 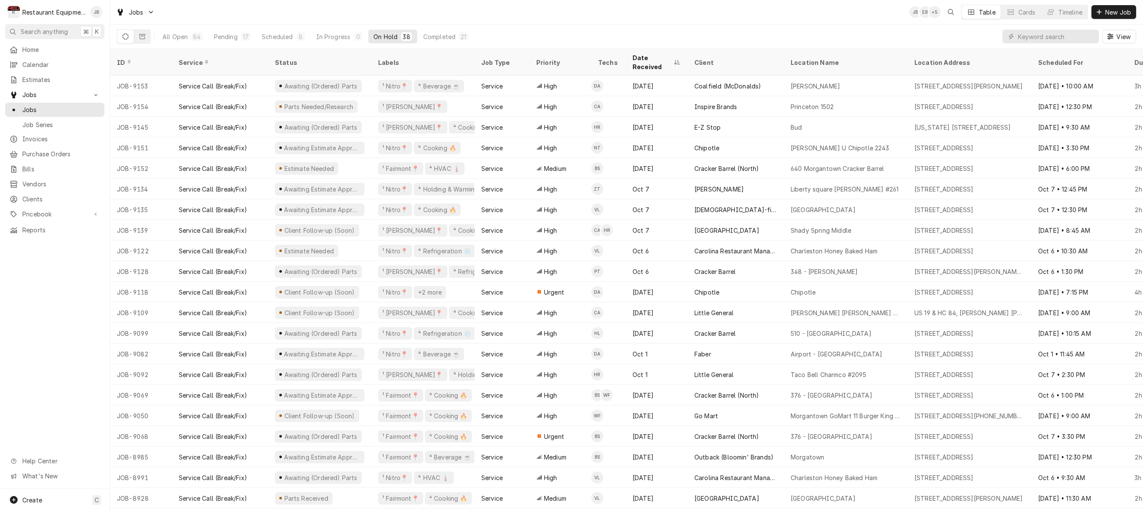 I want to click on span: C, so click(x=97, y=500).